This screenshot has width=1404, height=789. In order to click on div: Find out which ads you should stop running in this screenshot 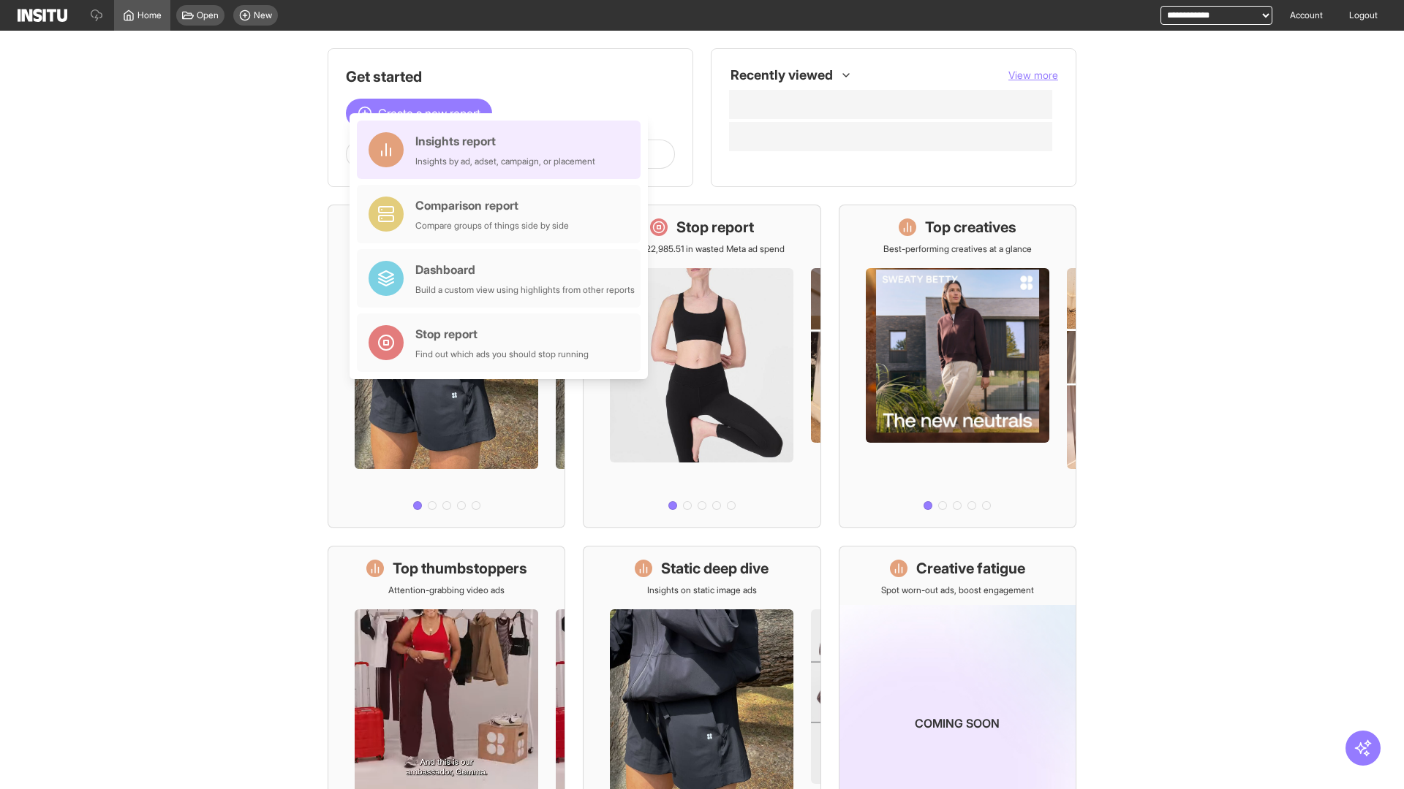, I will do `click(501, 355)`.